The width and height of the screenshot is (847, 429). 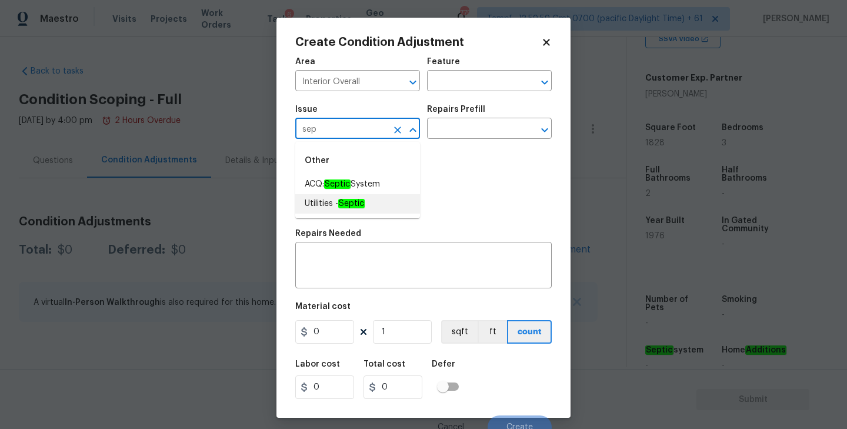 I want to click on span: ACQ: System, so click(x=342, y=184).